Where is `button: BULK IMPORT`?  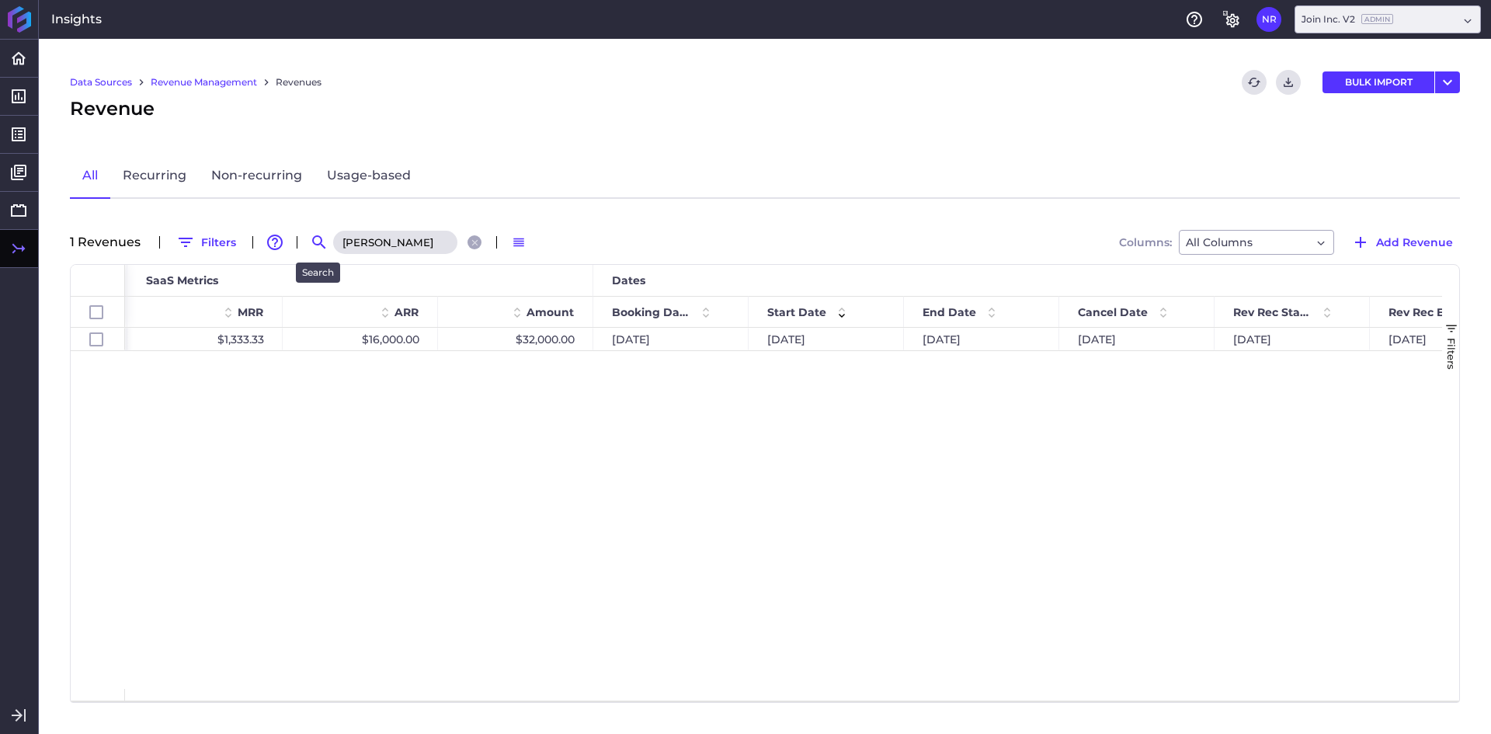
button: BULK IMPORT is located at coordinates (1378, 82).